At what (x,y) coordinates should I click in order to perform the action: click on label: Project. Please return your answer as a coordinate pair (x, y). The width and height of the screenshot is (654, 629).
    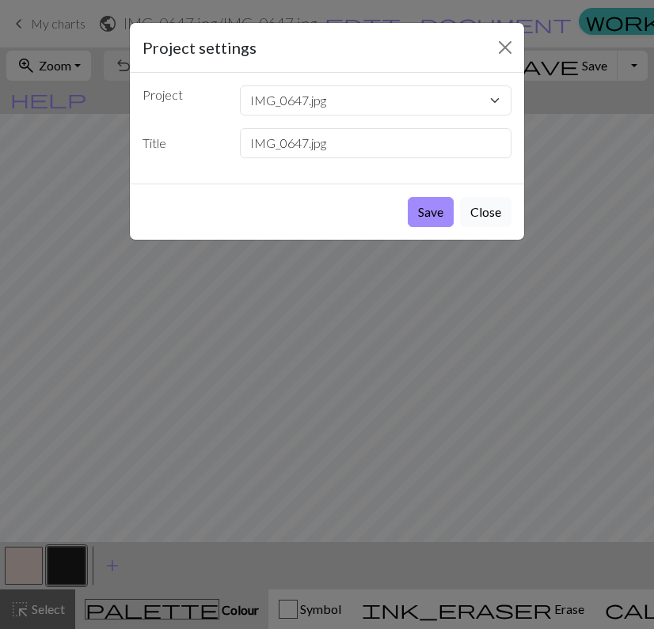
    Looking at the image, I should click on (181, 97).